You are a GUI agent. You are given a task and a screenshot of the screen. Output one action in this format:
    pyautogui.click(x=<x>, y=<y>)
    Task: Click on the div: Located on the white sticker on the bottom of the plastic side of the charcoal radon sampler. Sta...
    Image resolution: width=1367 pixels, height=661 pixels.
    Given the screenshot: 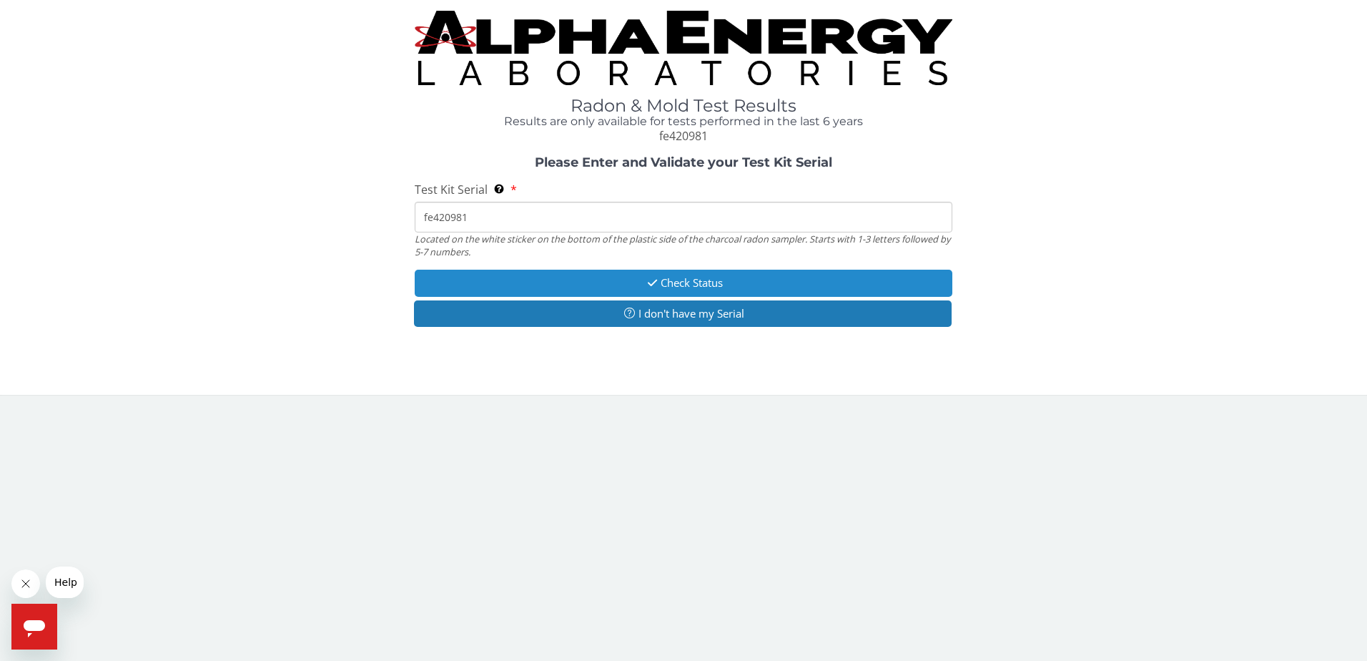 What is the action you would take?
    pyautogui.click(x=684, y=245)
    